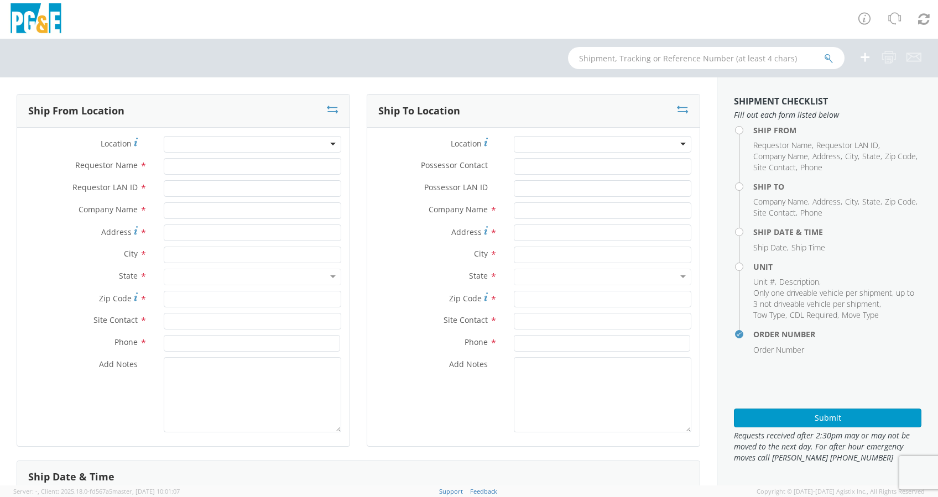 Image resolution: width=938 pixels, height=497 pixels. Describe the element at coordinates (483, 491) in the screenshot. I see `a: Feedback` at that location.